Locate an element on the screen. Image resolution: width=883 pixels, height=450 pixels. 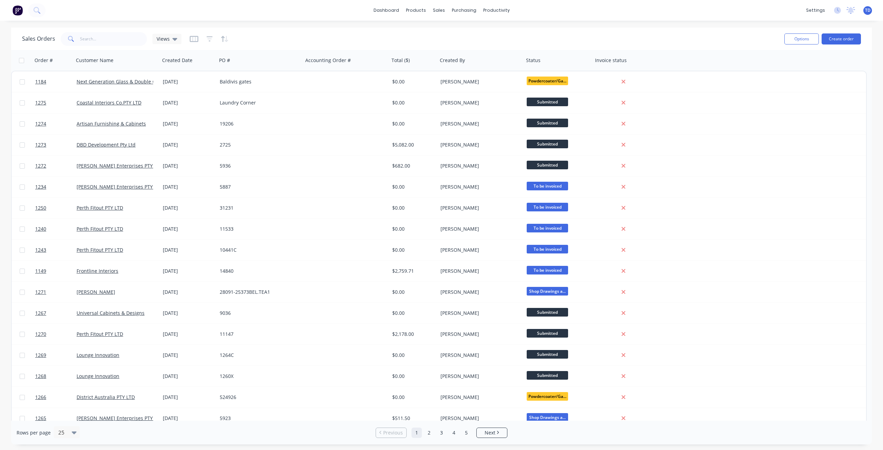
a: Page 4 is located at coordinates (454, 433).